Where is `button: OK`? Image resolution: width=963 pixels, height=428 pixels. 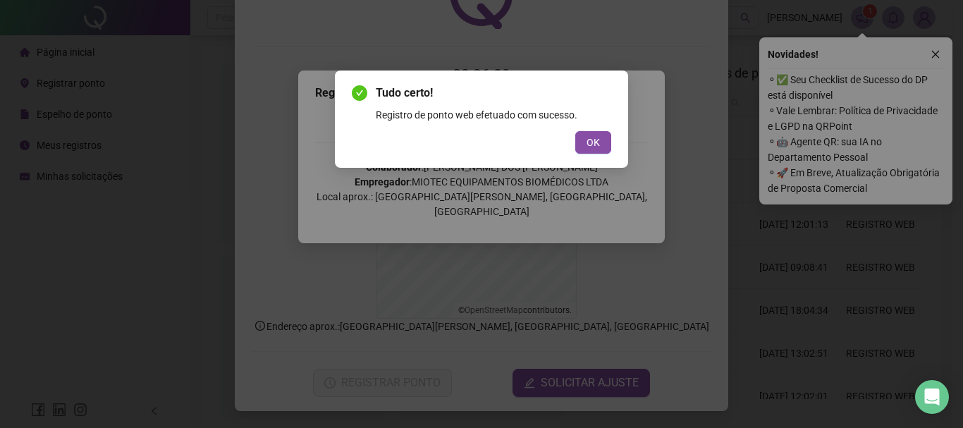 button: OK is located at coordinates (593, 142).